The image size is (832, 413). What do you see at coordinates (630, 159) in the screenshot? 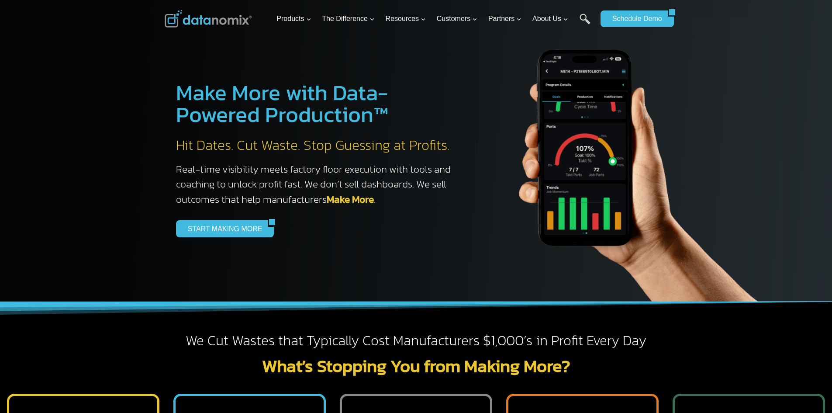
I see `img: The Datanoix Mobile App available on Android and iOS Devices` at bounding box center [630, 159].